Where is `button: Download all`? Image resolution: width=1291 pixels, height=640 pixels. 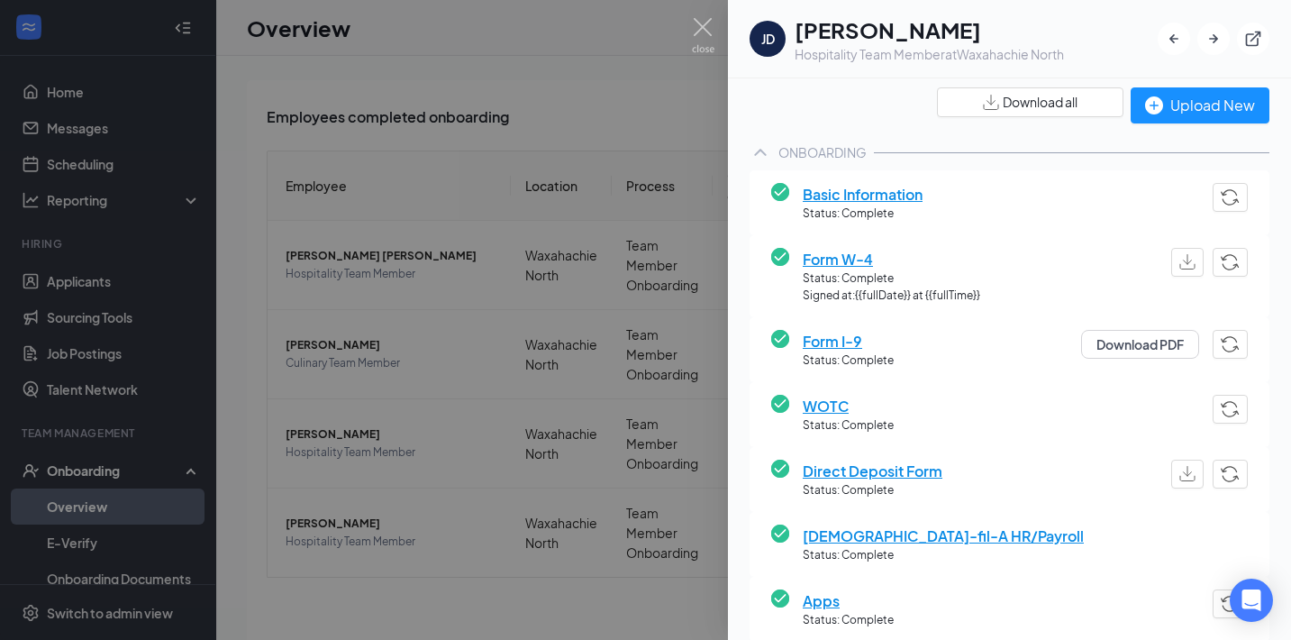 button: Download all is located at coordinates (1030, 102).